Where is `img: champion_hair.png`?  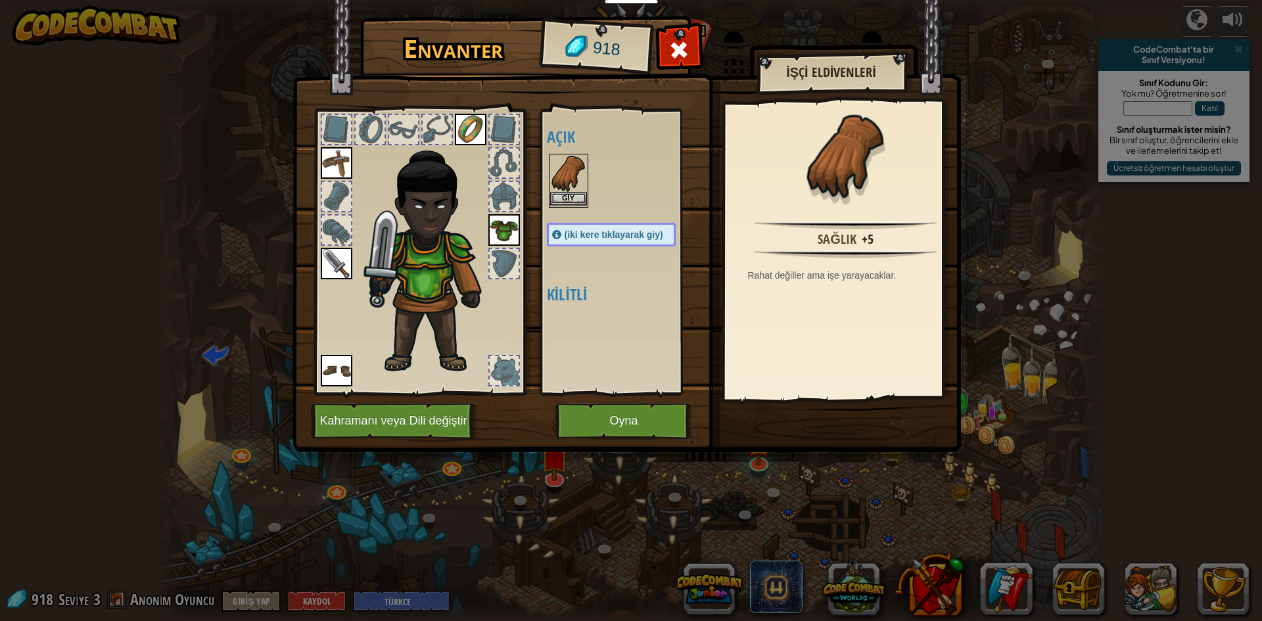 img: champion_hair.png is located at coordinates (434, 255).